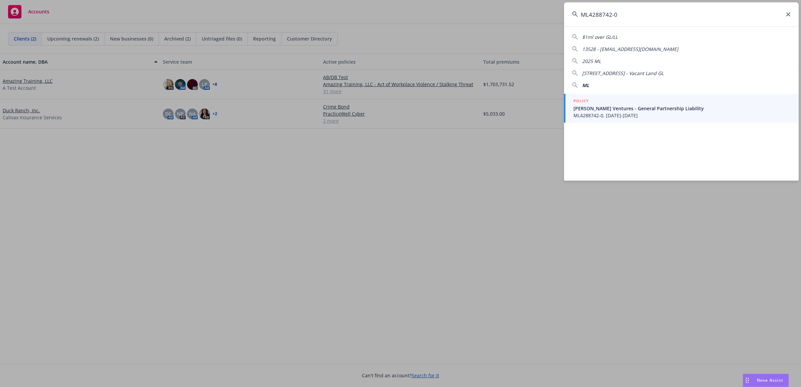  What do you see at coordinates (766, 380) in the screenshot?
I see `button: Nova Assist` at bounding box center [766, 380].